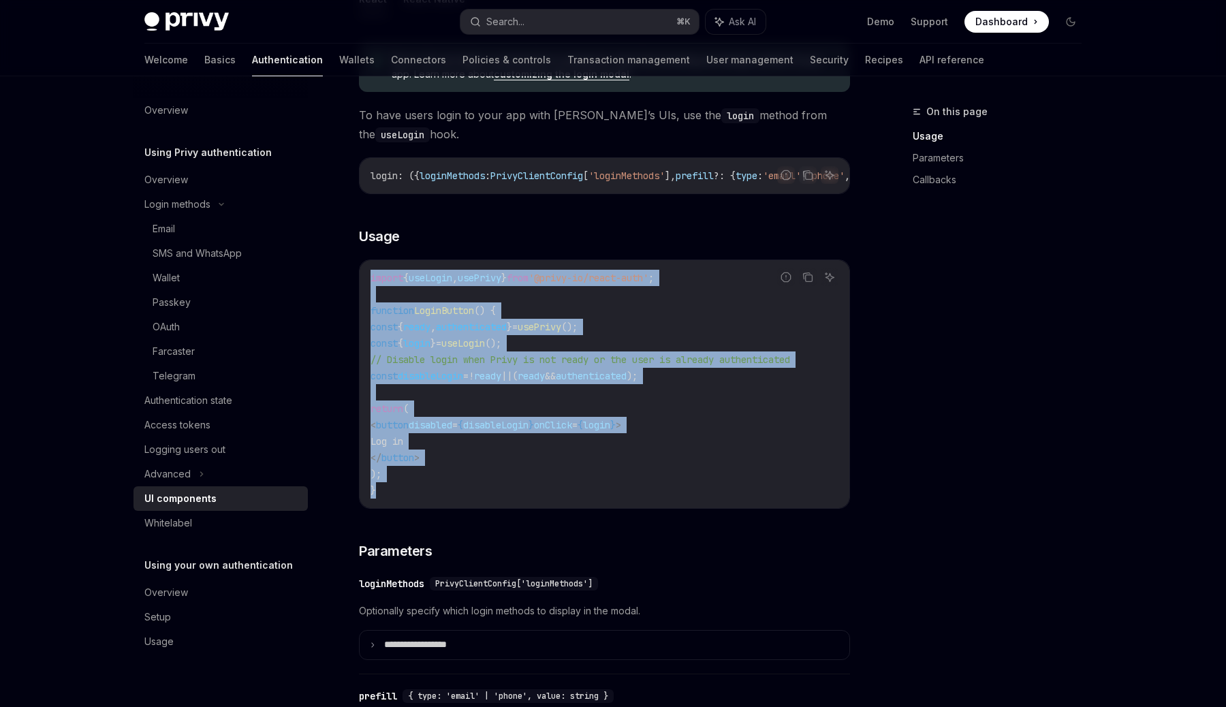  Describe the element at coordinates (221, 253) in the screenshot. I see `a: SMS and WhatsApp` at that location.